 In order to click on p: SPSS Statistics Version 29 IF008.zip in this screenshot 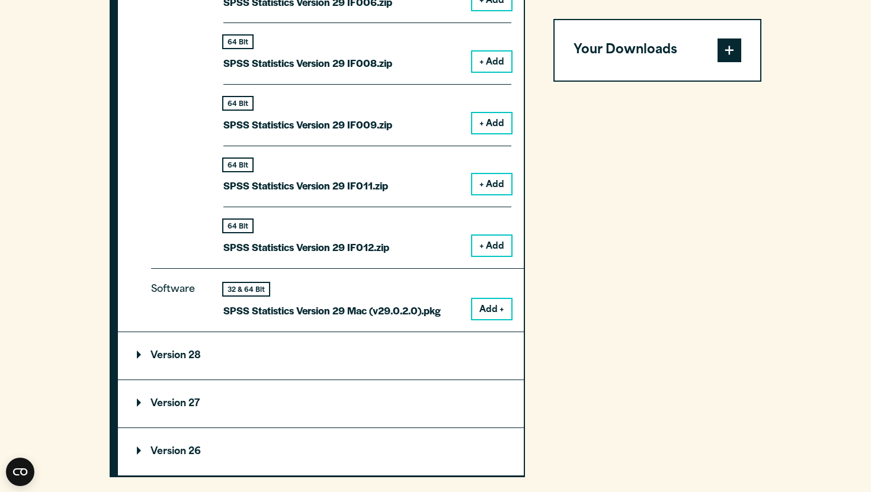, I will do `click(307, 63)`.